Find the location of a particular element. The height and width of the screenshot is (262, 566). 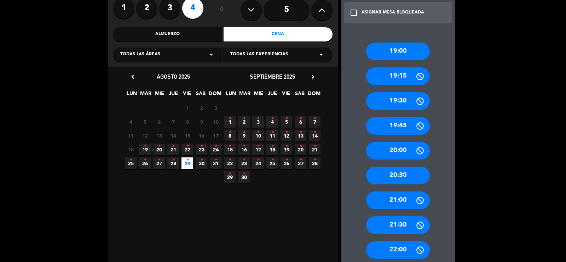

span: 27 is located at coordinates (159, 163).